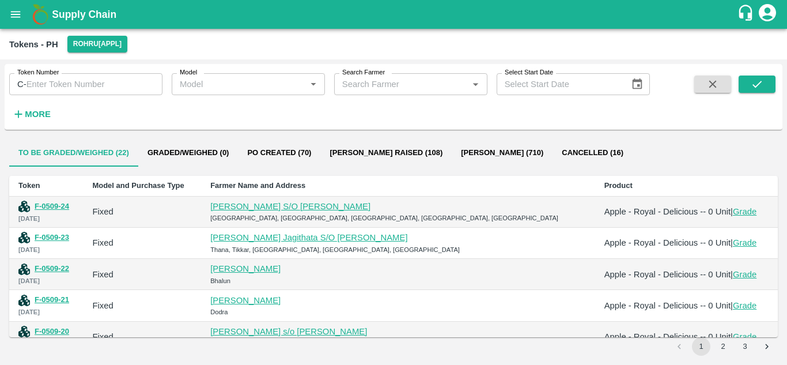 This screenshot has width=787, height=365. Describe the element at coordinates (52, 237) in the screenshot. I see `button: F-0509-23` at that location.